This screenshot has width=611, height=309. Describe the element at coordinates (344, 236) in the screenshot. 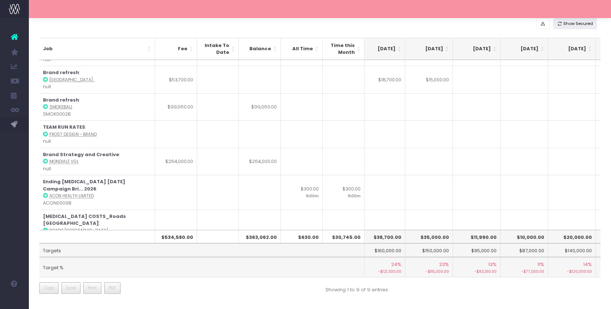

I see `th: $30,745.00` at that location.